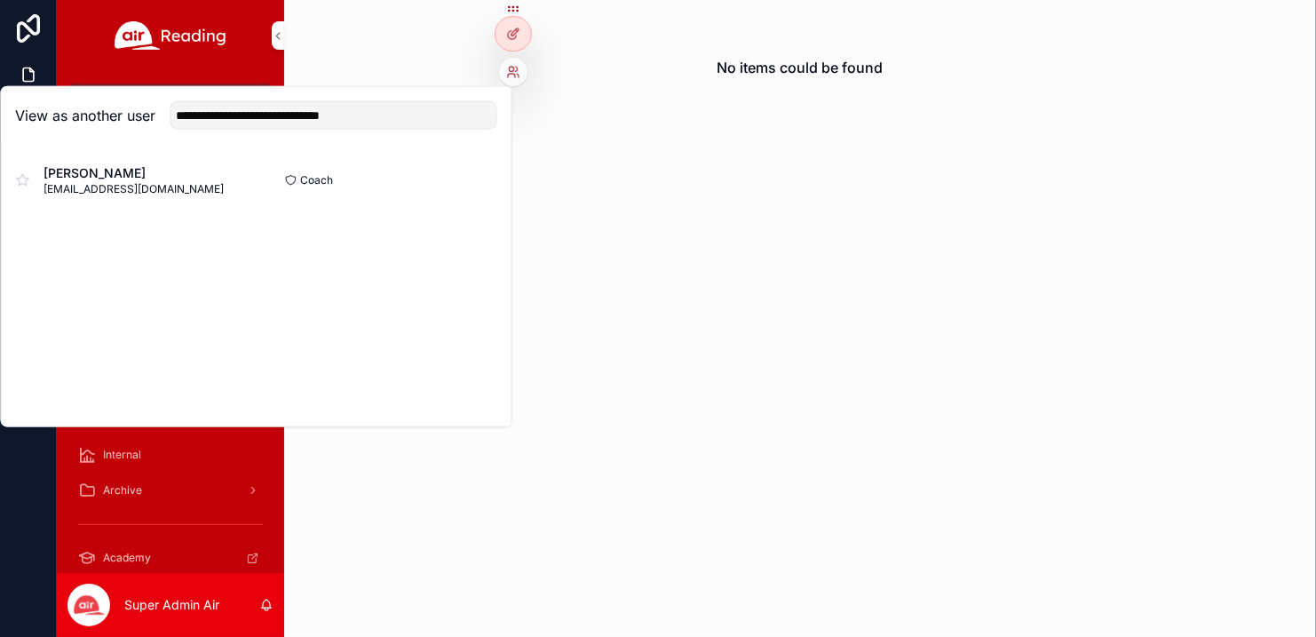  I want to click on img: App logo, so click(170, 36).